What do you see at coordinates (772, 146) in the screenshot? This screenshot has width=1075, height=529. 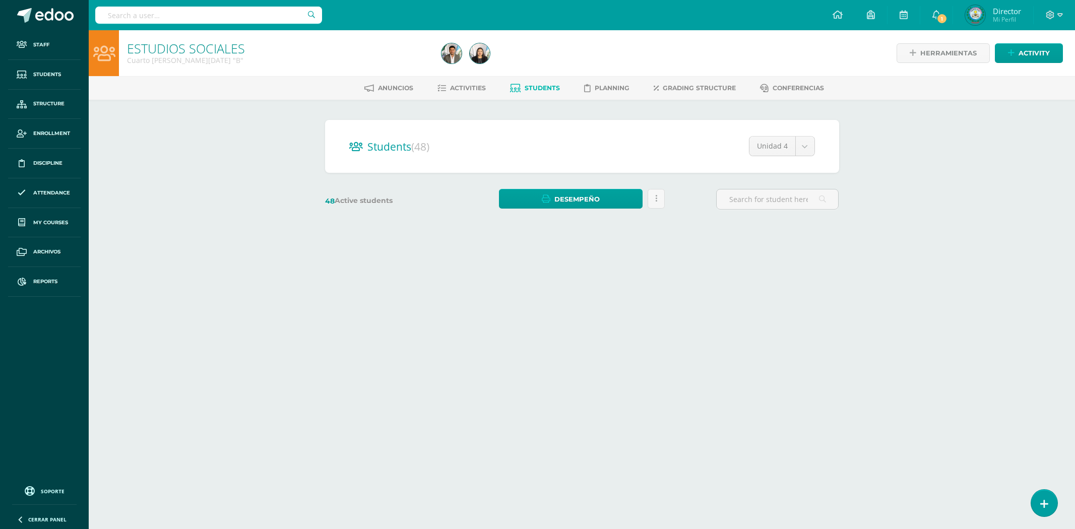 I see `span: Unidad 4` at bounding box center [772, 146].